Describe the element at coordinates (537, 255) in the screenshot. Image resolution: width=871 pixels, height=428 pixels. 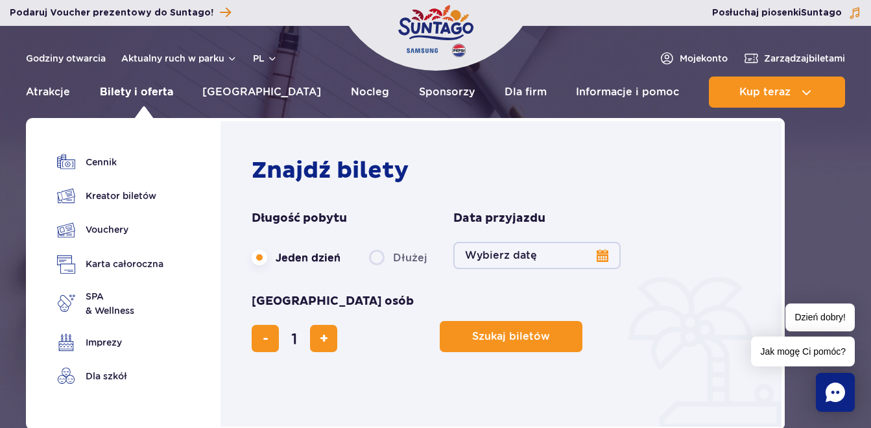
I see `button: Wybierz datę` at that location.